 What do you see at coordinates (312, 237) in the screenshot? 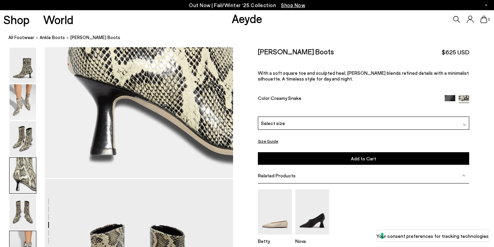
I see `a: Nova Regal Pumps Nova` at bounding box center [312, 237].